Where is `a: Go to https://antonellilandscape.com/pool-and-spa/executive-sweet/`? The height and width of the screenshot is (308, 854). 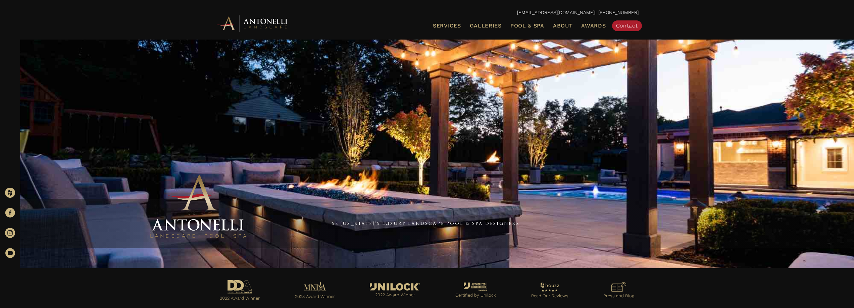
a: Go to https://antonellilandscape.com/pool-and-spa/executive-sweet/ is located at coordinates (240, 291).